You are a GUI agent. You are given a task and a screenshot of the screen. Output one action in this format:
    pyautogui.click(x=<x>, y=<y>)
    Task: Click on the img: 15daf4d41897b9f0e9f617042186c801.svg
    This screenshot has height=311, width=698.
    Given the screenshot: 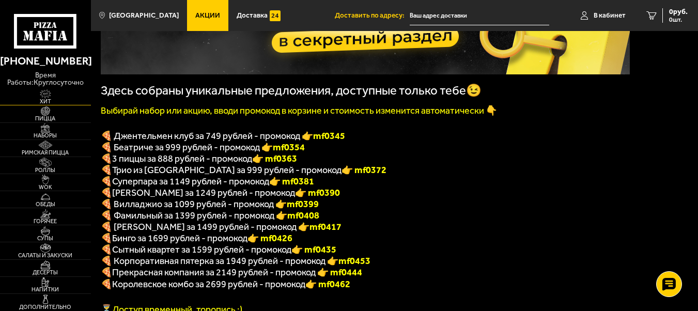 What is the action you would take?
    pyautogui.click(x=275, y=15)
    